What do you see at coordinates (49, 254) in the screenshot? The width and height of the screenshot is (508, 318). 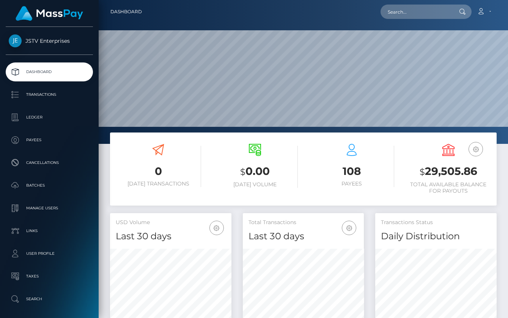 I see `a: User Profile` at bounding box center [49, 254].